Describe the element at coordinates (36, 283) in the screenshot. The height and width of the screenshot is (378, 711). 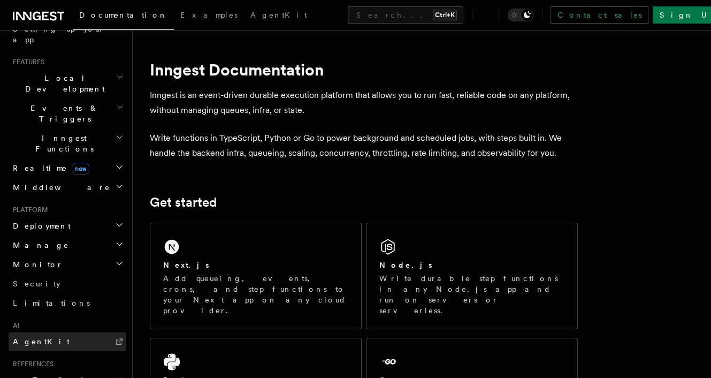
I see `span: Security` at that location.